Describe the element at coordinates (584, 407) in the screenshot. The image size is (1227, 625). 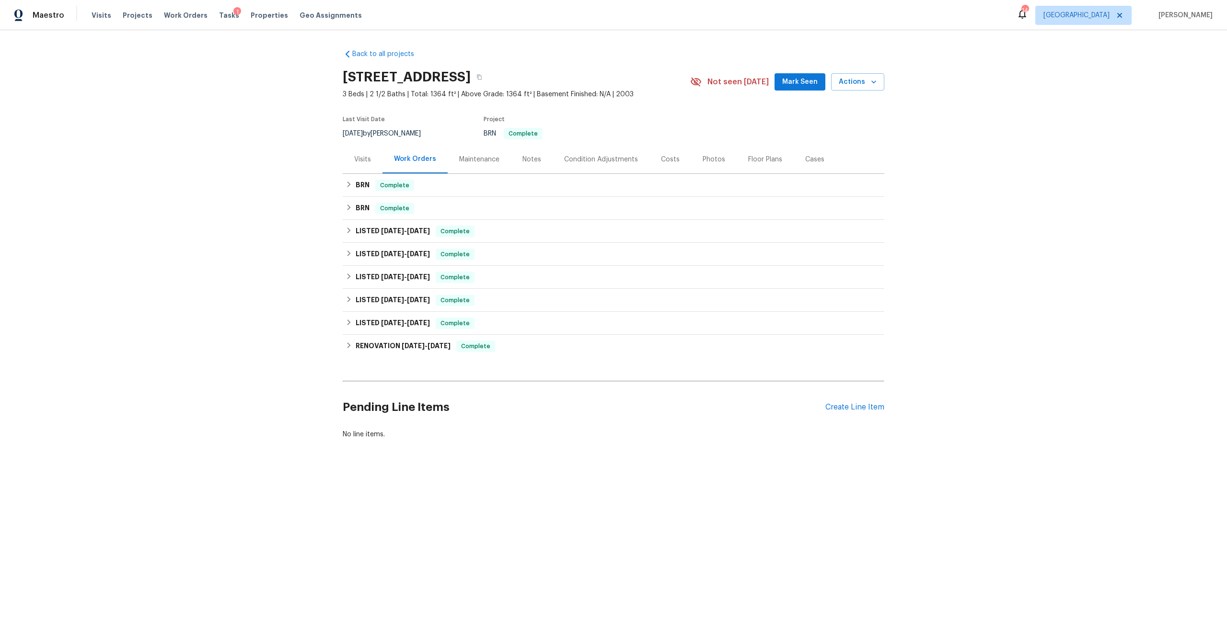
I see `h2: Pending Line Items` at that location.